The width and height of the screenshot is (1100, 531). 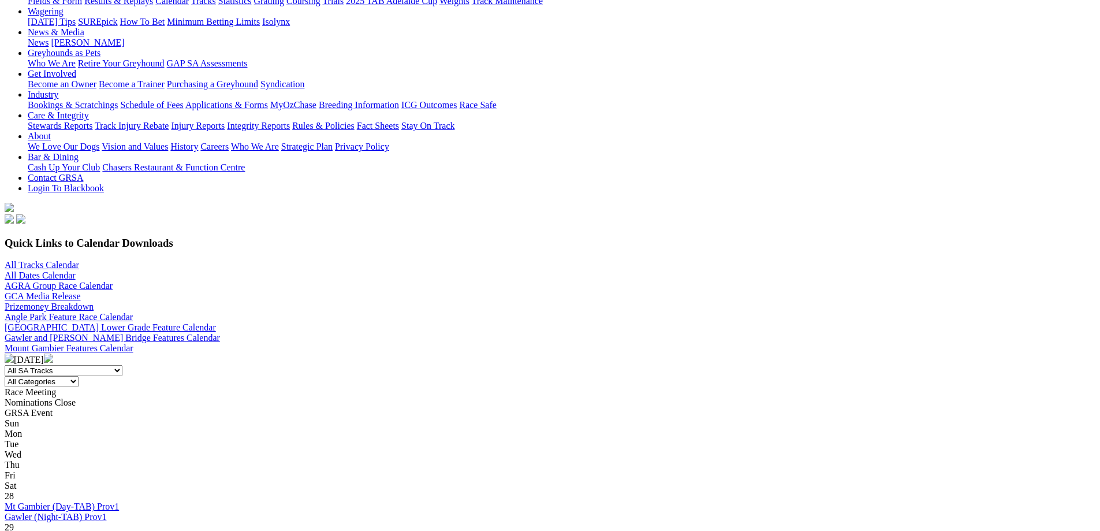 What do you see at coordinates (46, 11) in the screenshot?
I see `a: Wagering` at bounding box center [46, 11].